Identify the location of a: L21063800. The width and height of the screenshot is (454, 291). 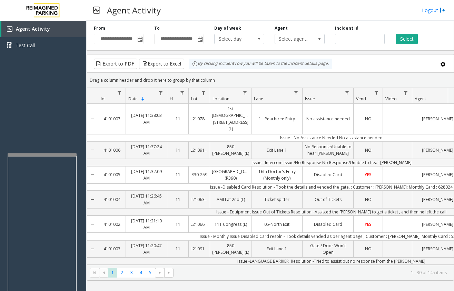
(199, 199).